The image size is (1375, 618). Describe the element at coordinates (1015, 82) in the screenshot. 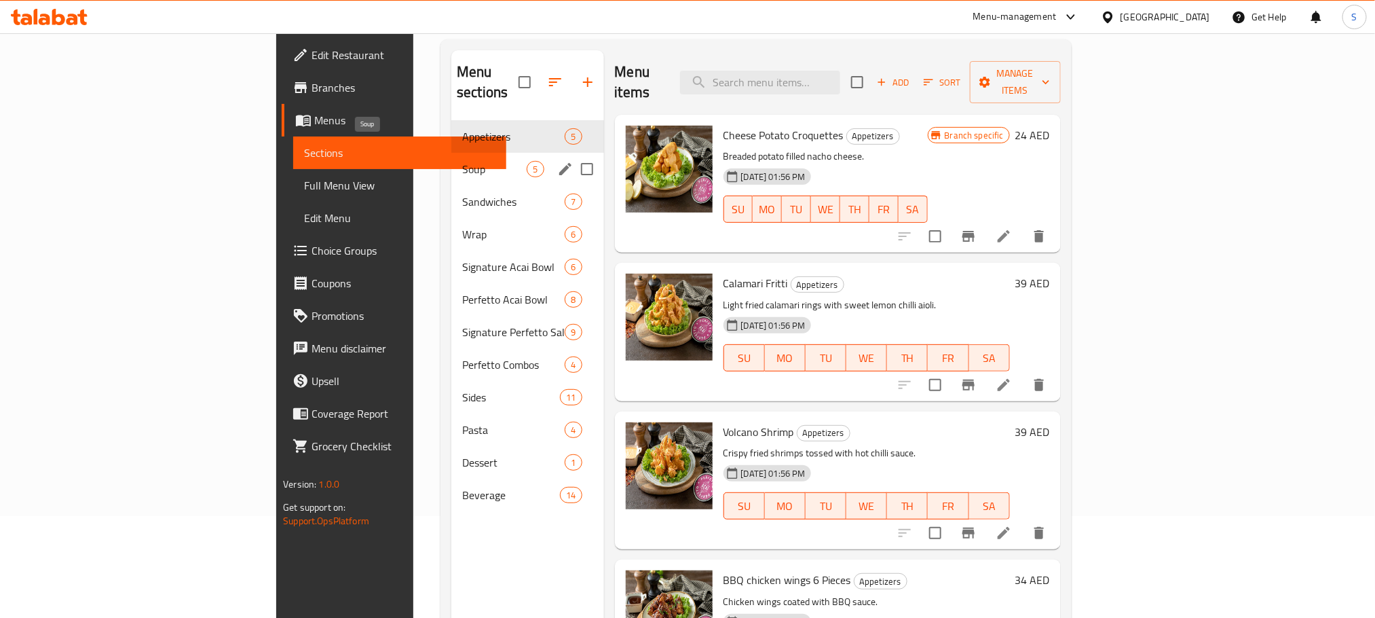

I see `button: Manage items` at that location.